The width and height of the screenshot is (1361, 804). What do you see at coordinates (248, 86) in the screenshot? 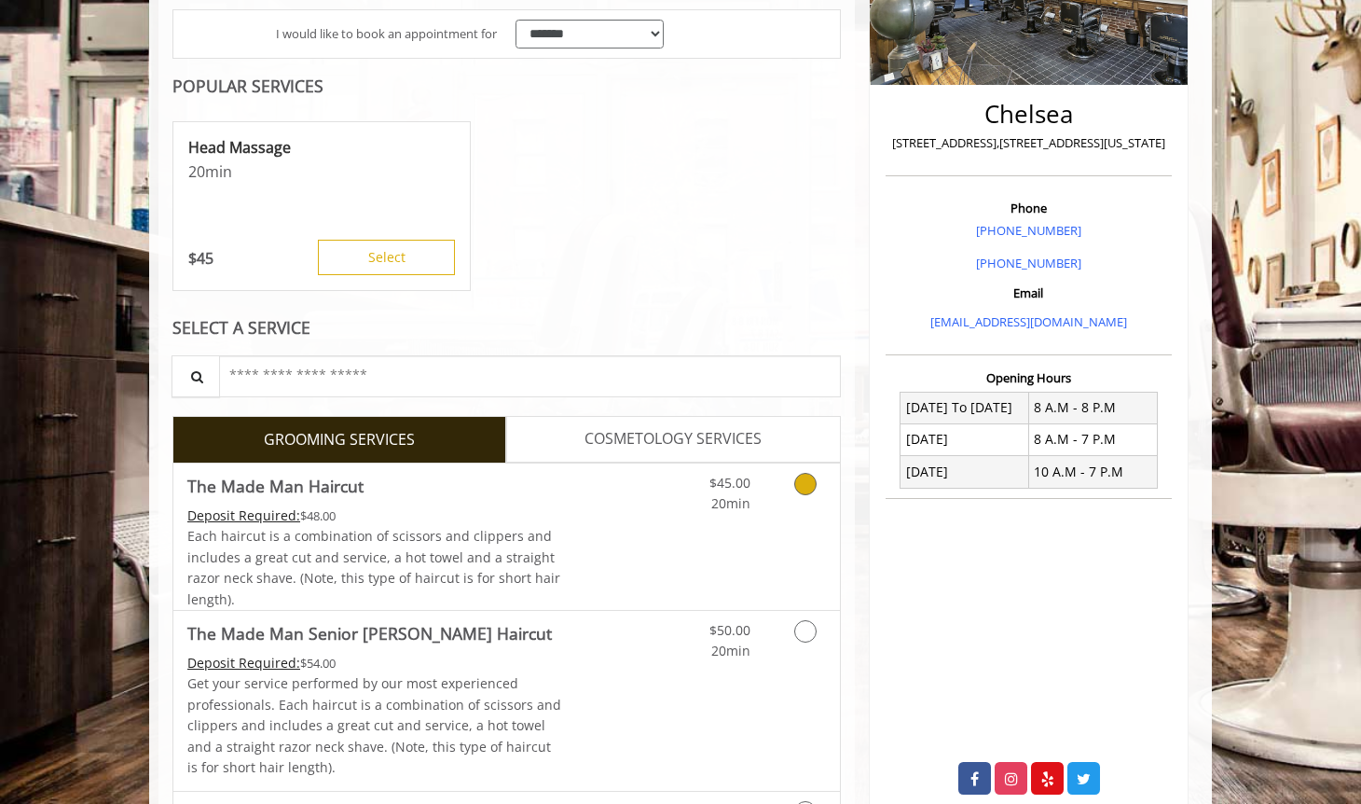
I see `b: POPULAR SERVICES` at bounding box center [248, 86].